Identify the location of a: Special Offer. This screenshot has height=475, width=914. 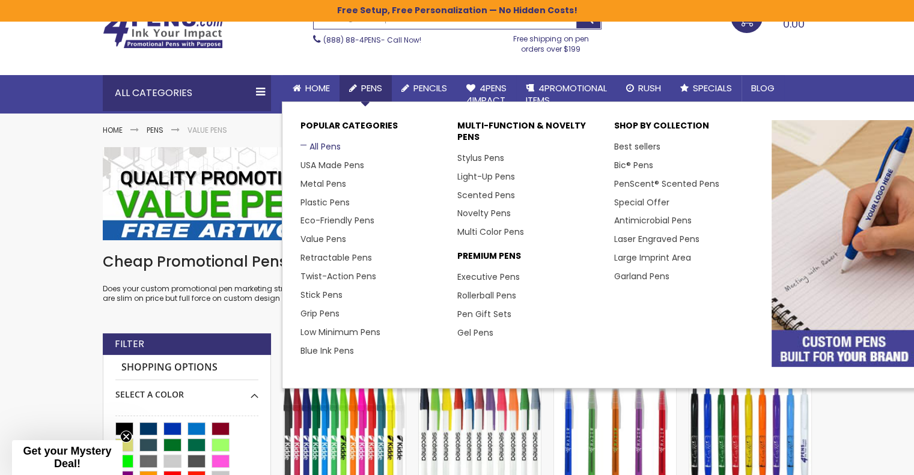
(641, 202).